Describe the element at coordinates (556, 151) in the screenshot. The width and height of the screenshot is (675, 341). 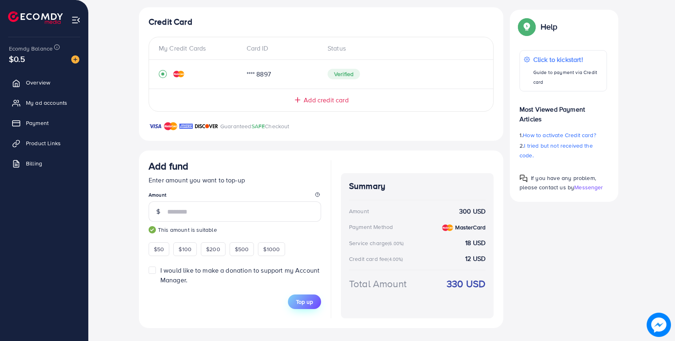
I see `span: I tried but not received the code.` at that location.